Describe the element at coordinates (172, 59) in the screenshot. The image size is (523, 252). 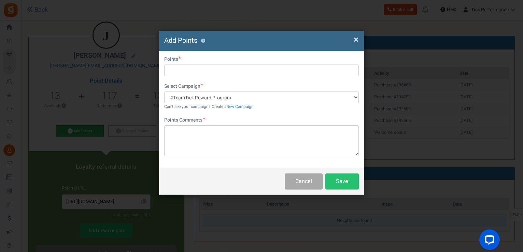
I see `label: Points` at that location.